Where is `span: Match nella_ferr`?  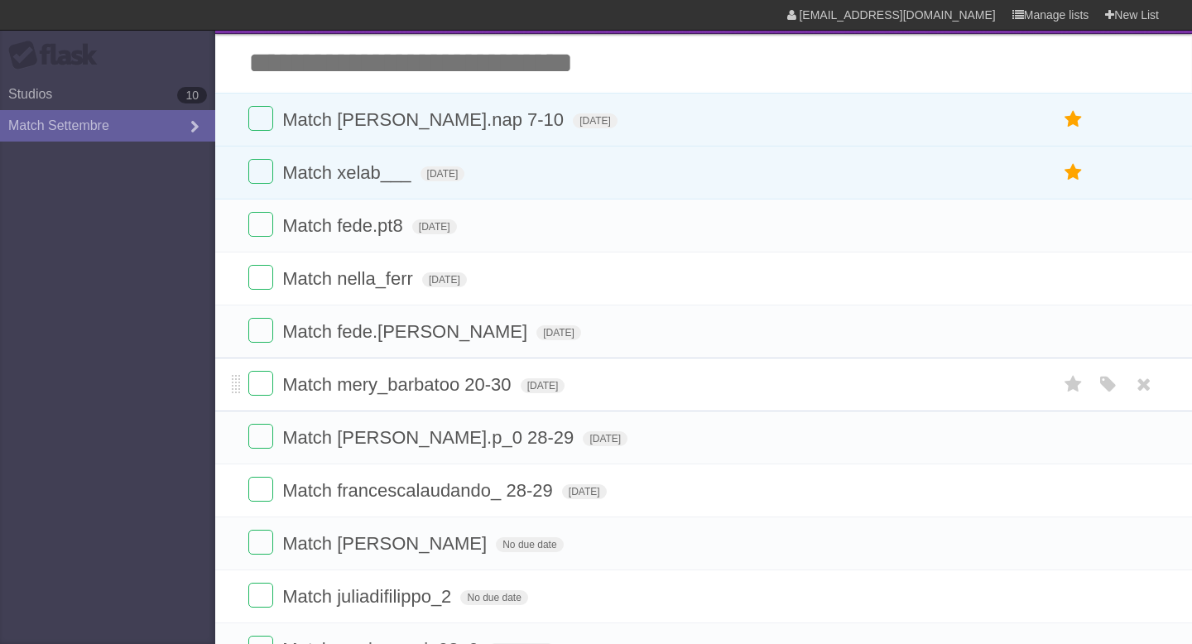
span: Match nella_ferr is located at coordinates (349, 278).